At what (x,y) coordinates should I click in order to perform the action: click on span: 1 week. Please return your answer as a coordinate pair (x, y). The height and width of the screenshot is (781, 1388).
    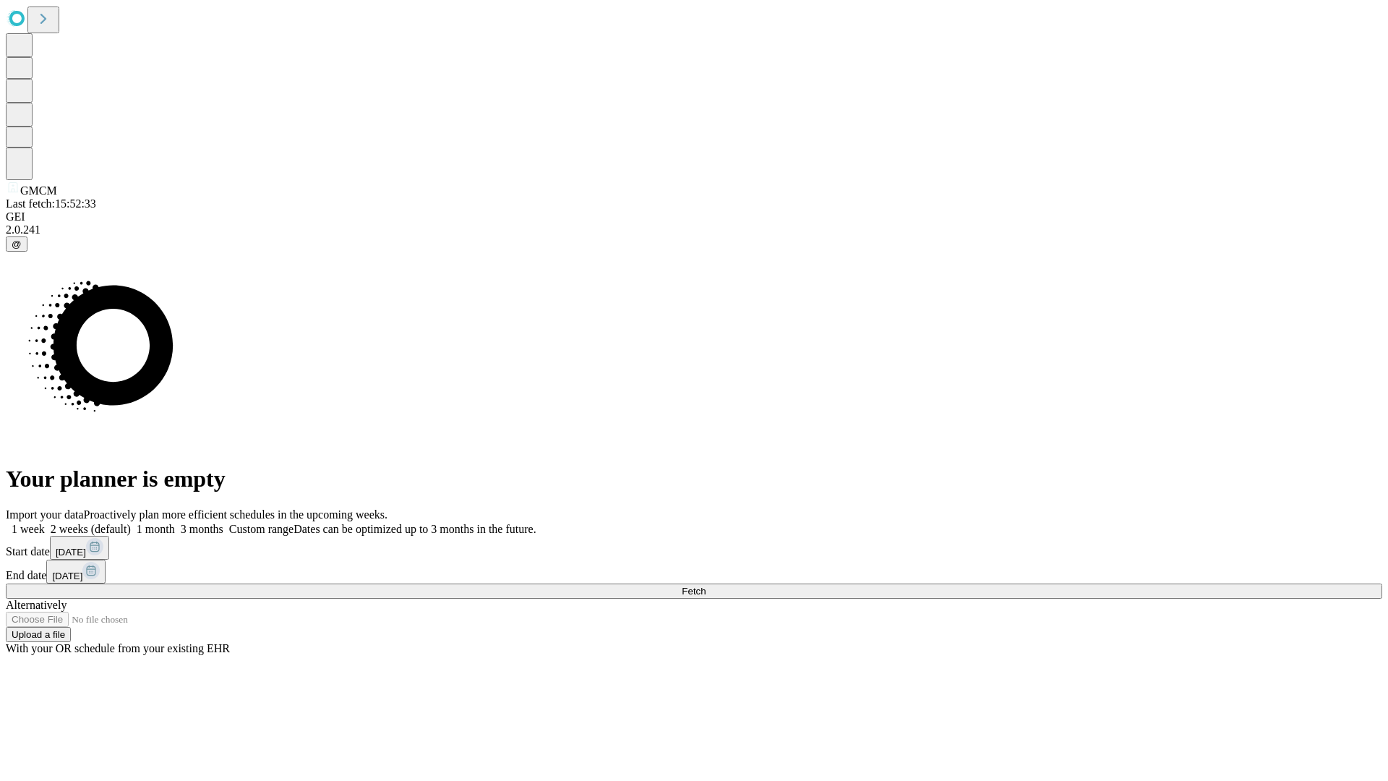
    Looking at the image, I should click on (28, 528).